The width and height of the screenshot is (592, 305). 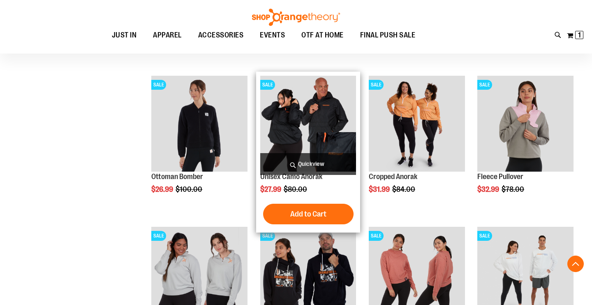 I want to click on span: $100.00, so click(x=190, y=189).